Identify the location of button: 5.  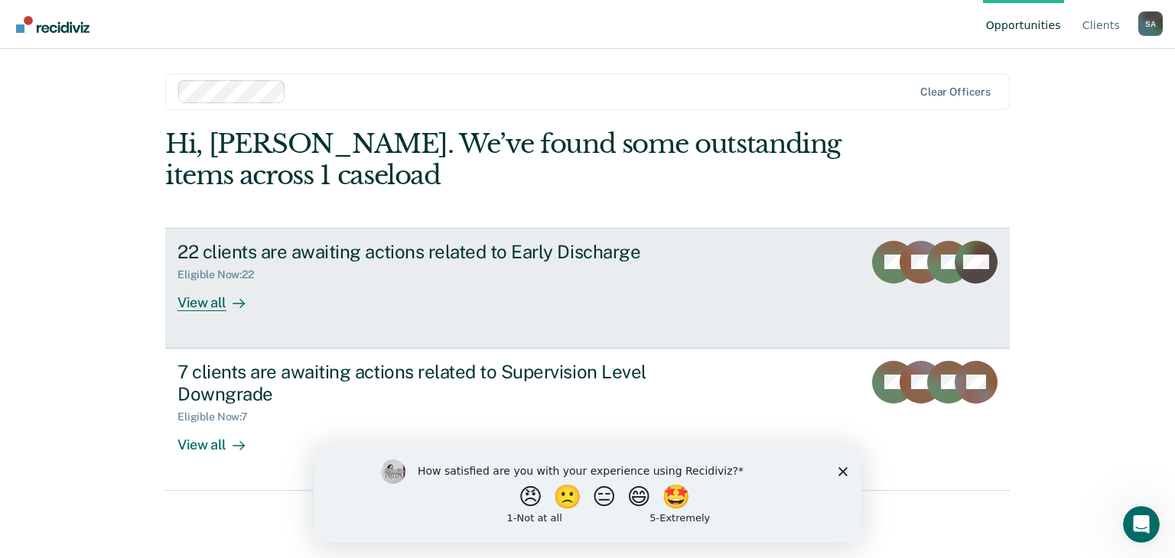
(363, 53).